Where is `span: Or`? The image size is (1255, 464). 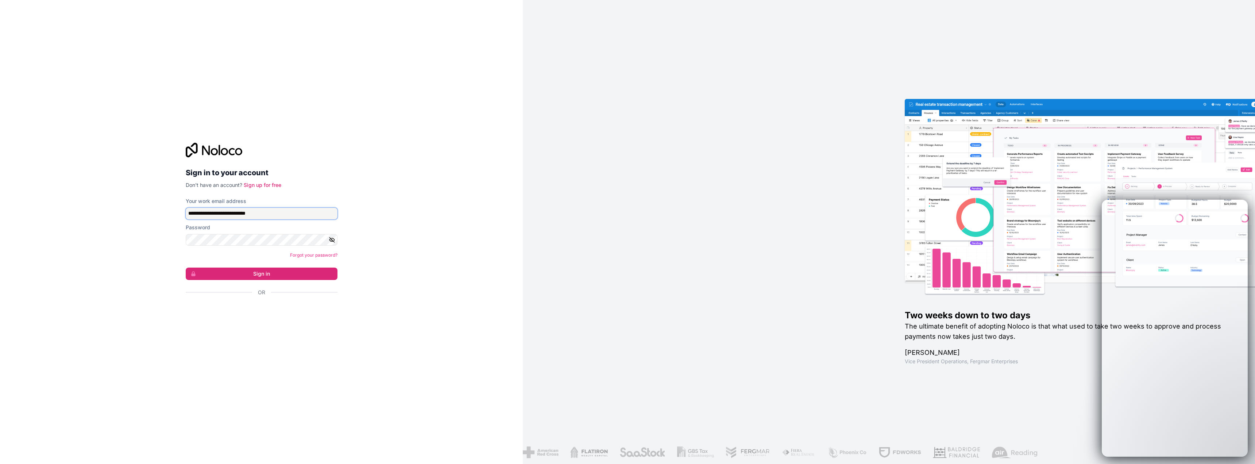
span: Or is located at coordinates (261, 292).